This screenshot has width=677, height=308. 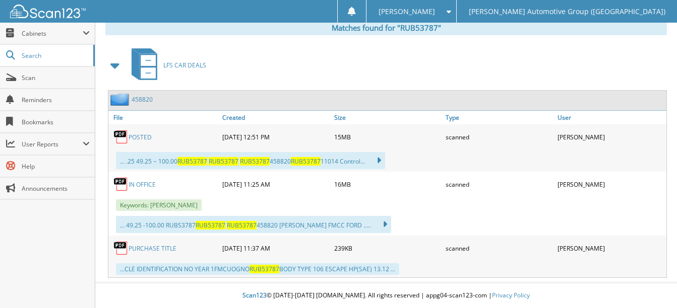 I want to click on a: Created, so click(x=275, y=117).